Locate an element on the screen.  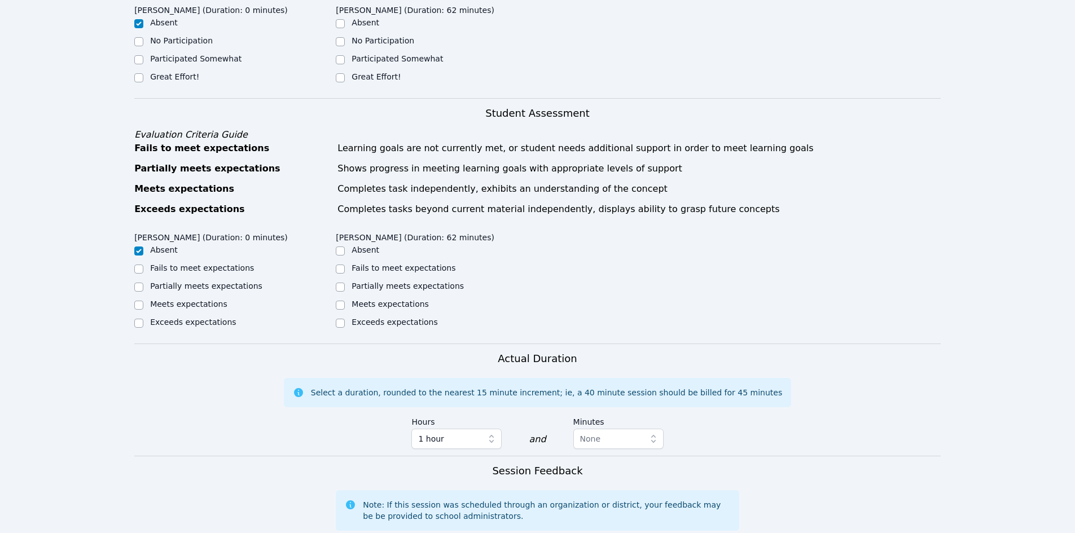
div: Note: If this session was scheduled through an organization or district, your feedback may be be ... is located at coordinates (546, 511).